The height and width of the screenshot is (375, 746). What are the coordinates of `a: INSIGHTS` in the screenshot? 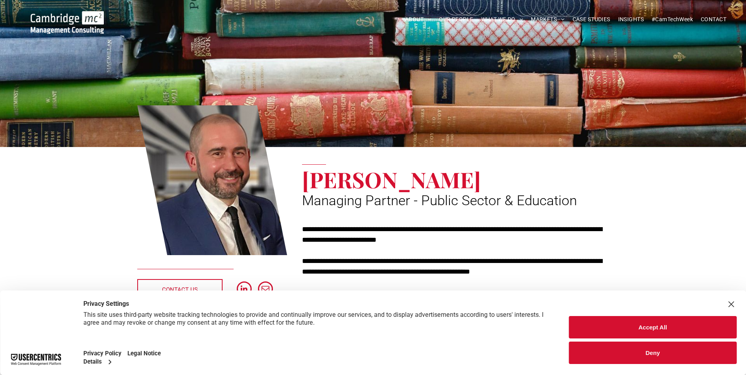 It's located at (631, 19).